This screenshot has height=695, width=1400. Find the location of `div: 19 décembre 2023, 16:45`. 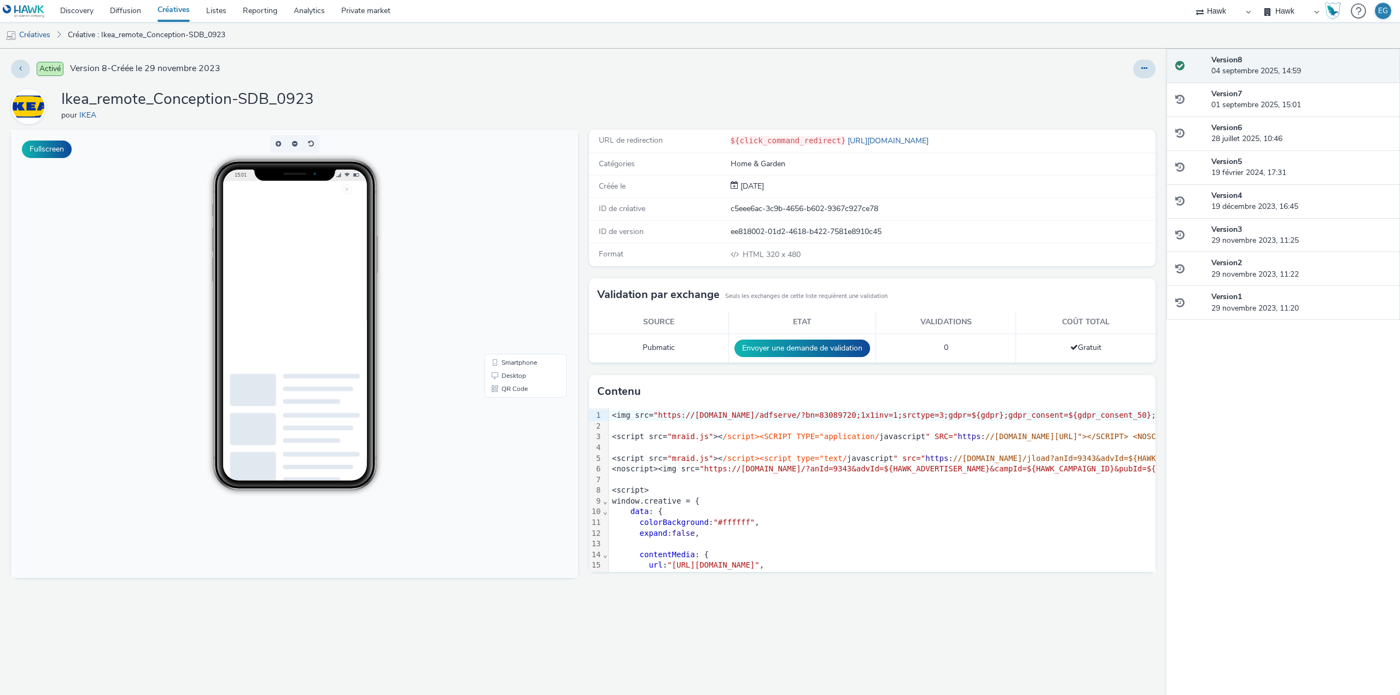

div: 19 décembre 2023, 16:45 is located at coordinates (1301, 201).